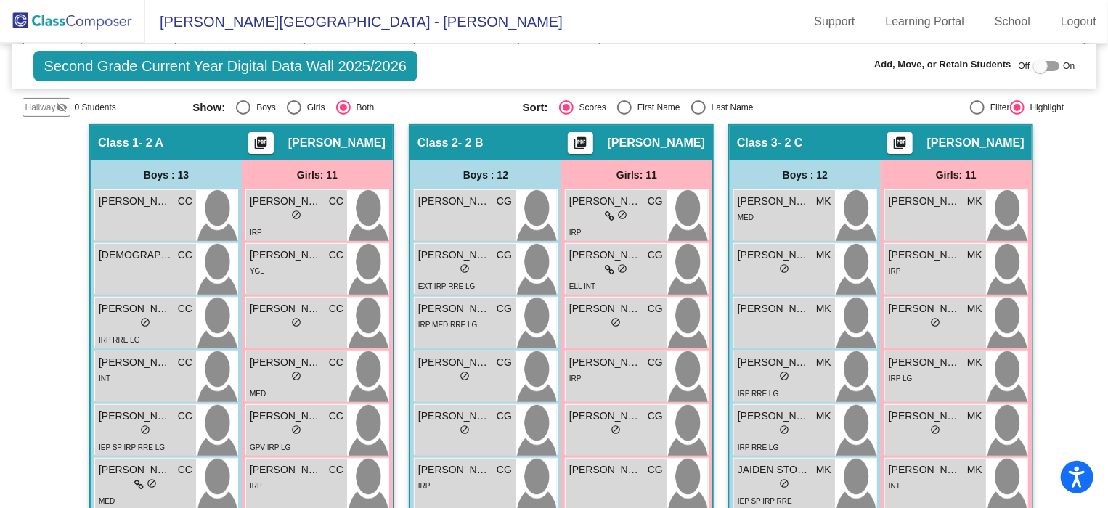 This screenshot has width=1108, height=508. Describe the element at coordinates (943, 65) in the screenshot. I see `span: Add, Move, or Retain Students` at that location.